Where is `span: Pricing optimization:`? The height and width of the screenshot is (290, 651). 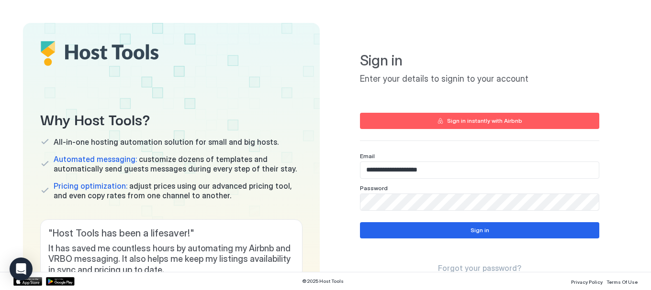 span: Pricing optimization: is located at coordinates (90, 186).